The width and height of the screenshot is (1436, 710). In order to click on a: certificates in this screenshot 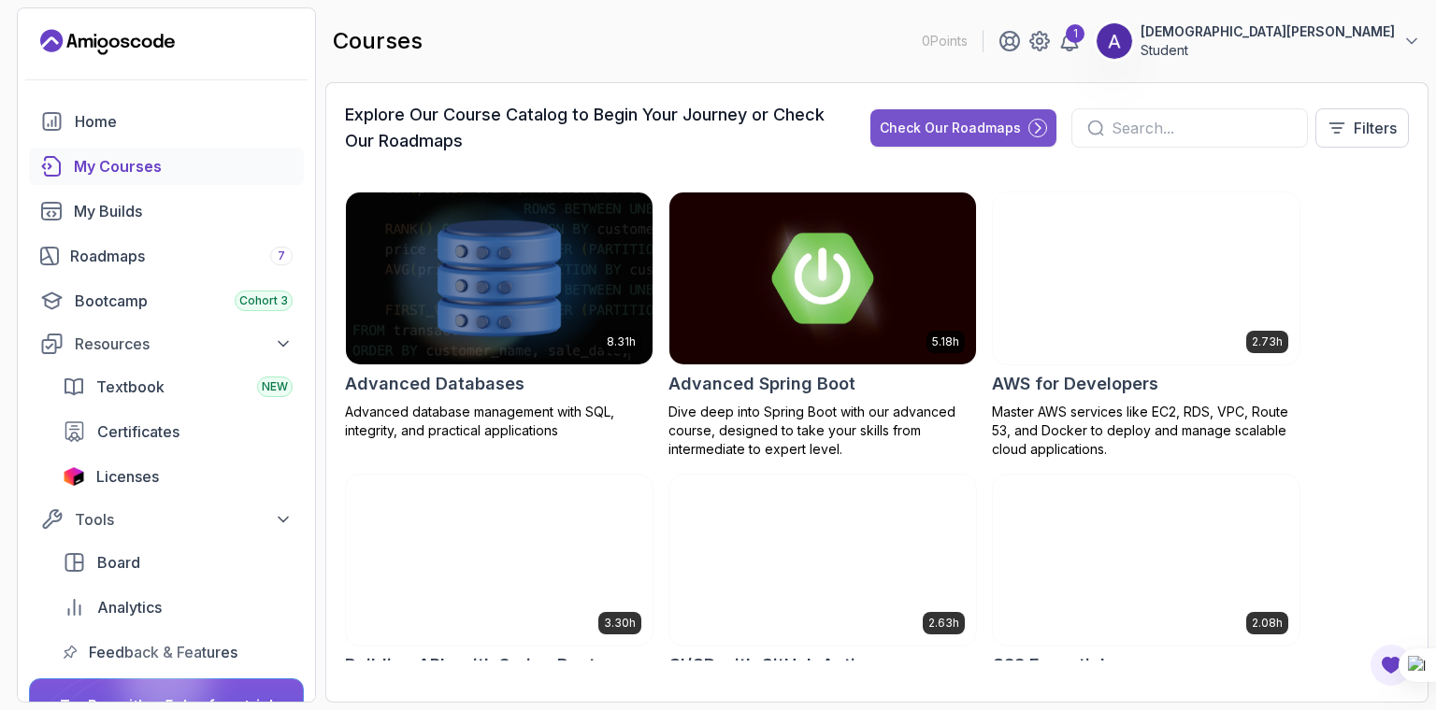, I will do `click(178, 432)`.